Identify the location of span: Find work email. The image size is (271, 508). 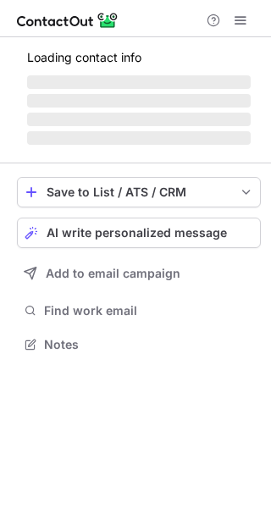
(149, 311).